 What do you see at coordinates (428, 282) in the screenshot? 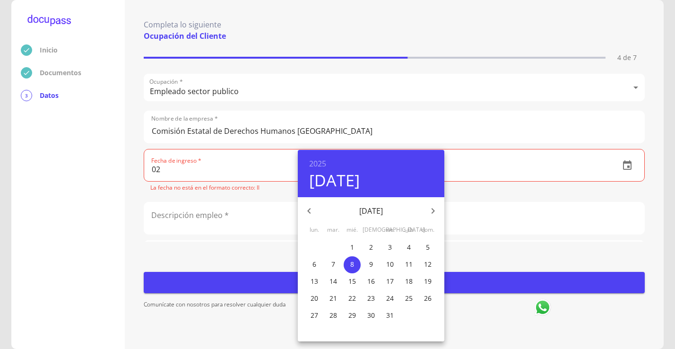
I see `button: 19` at bounding box center [428, 282].